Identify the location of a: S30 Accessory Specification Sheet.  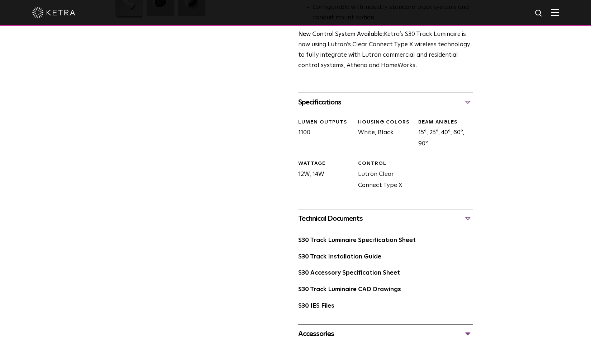
(349, 273).